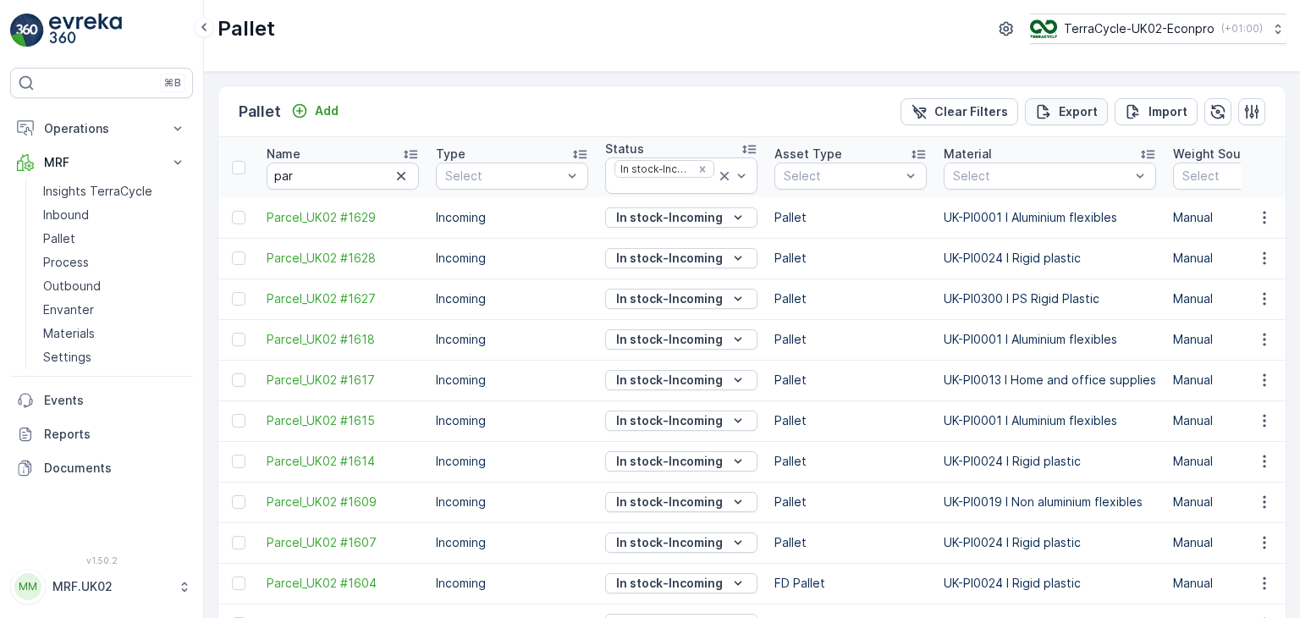 This screenshot has width=1300, height=618. What do you see at coordinates (1157, 29) in the screenshot?
I see `button: TerraCycle-UK02-Econpro(+01:00)` at bounding box center [1157, 29].